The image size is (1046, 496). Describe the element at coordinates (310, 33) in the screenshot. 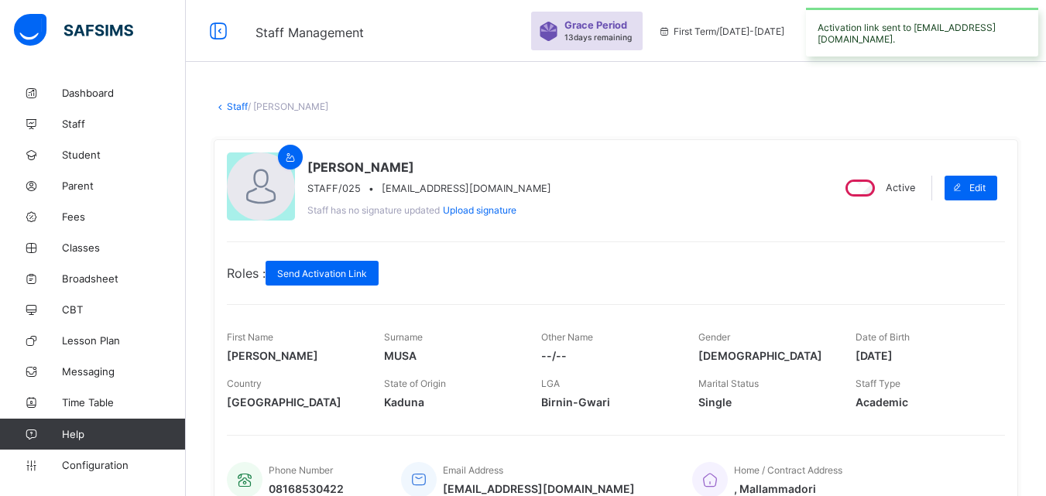

I see `span: Staff Management` at that location.